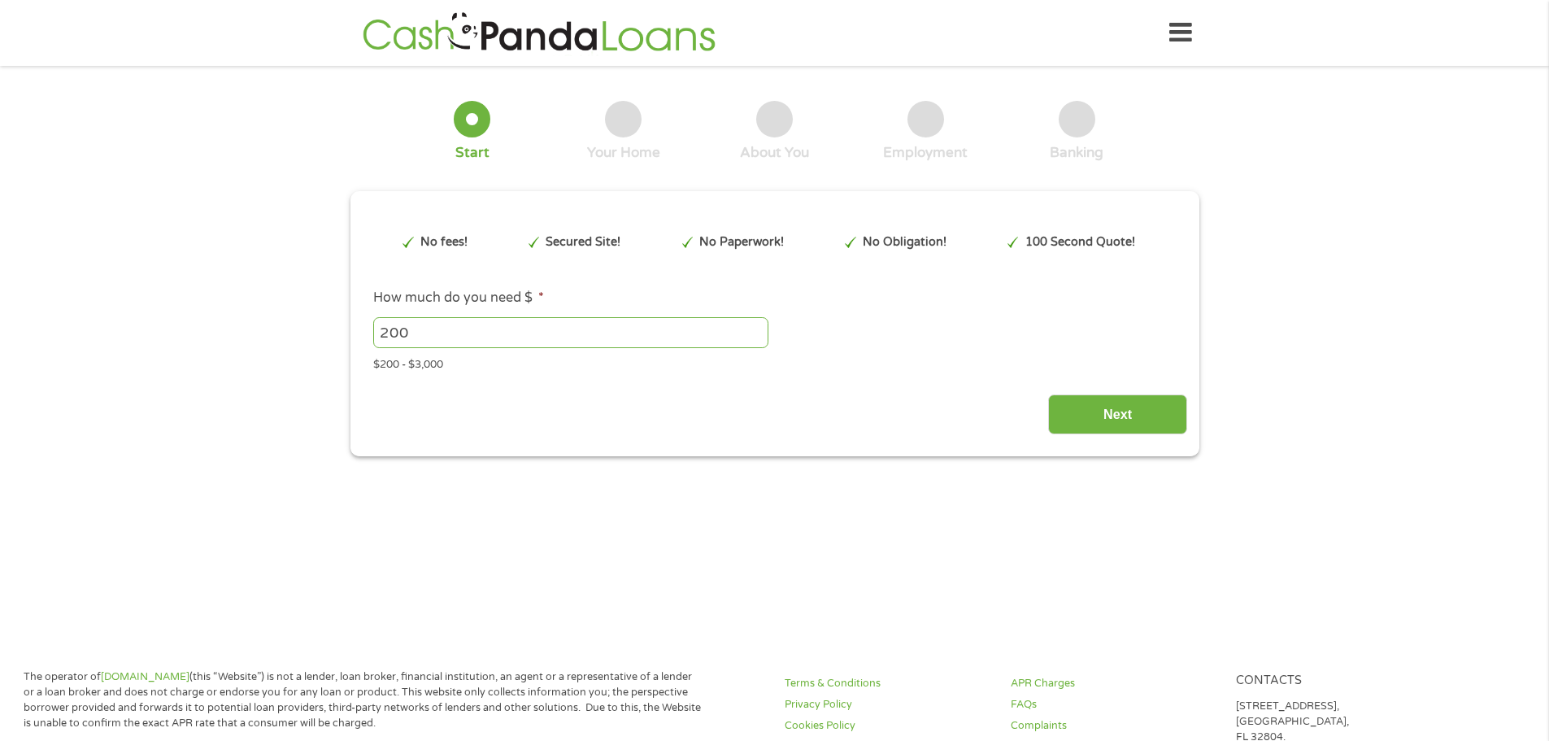  I want to click on p: The operator of (this “Website”) is not a lender, loan broker, financial institution, an agent or..., so click(363, 700).